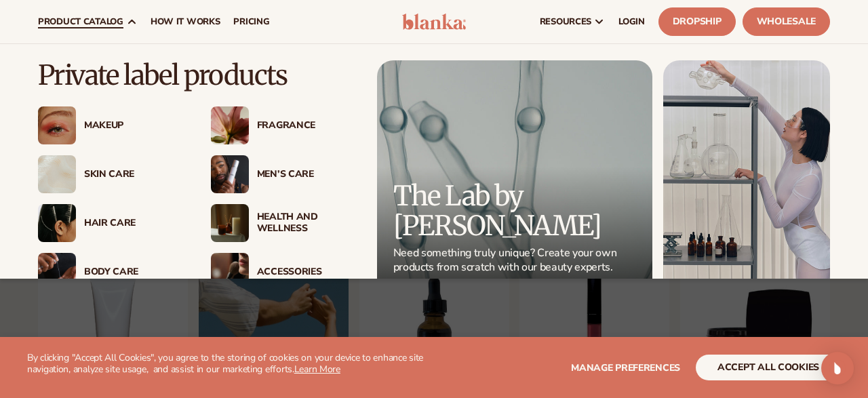 The height and width of the screenshot is (398, 868). I want to click on span: product catalog, so click(81, 22).